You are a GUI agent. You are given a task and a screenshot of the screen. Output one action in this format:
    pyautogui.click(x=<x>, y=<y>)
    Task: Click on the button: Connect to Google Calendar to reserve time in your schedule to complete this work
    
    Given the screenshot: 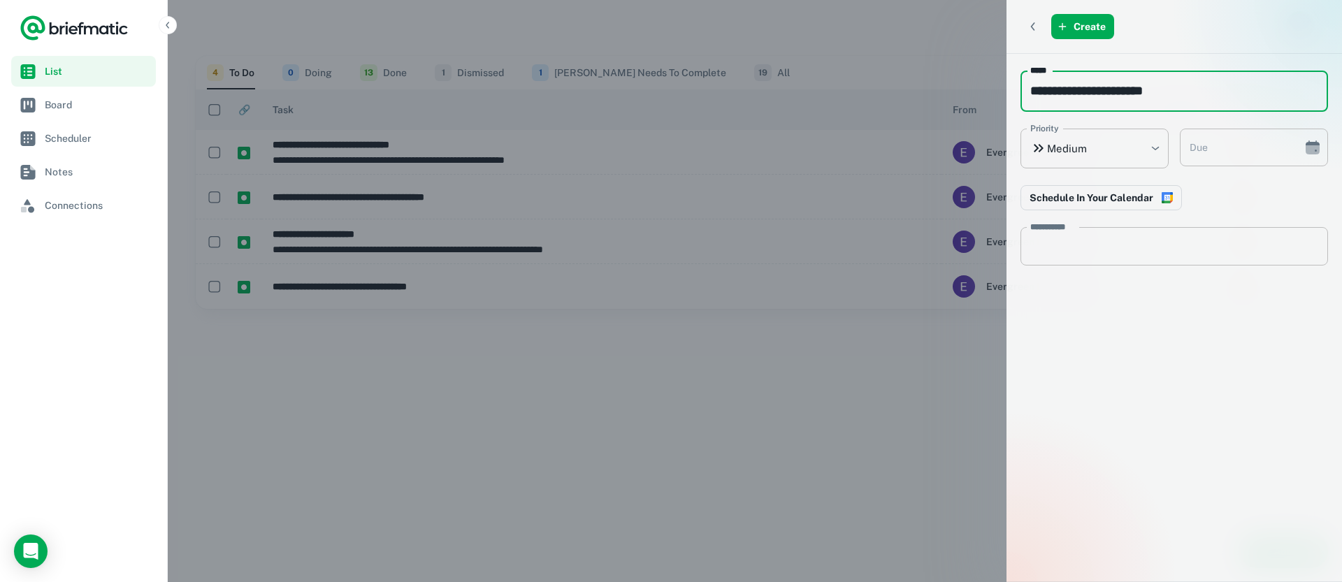 What is the action you would take?
    pyautogui.click(x=1101, y=198)
    